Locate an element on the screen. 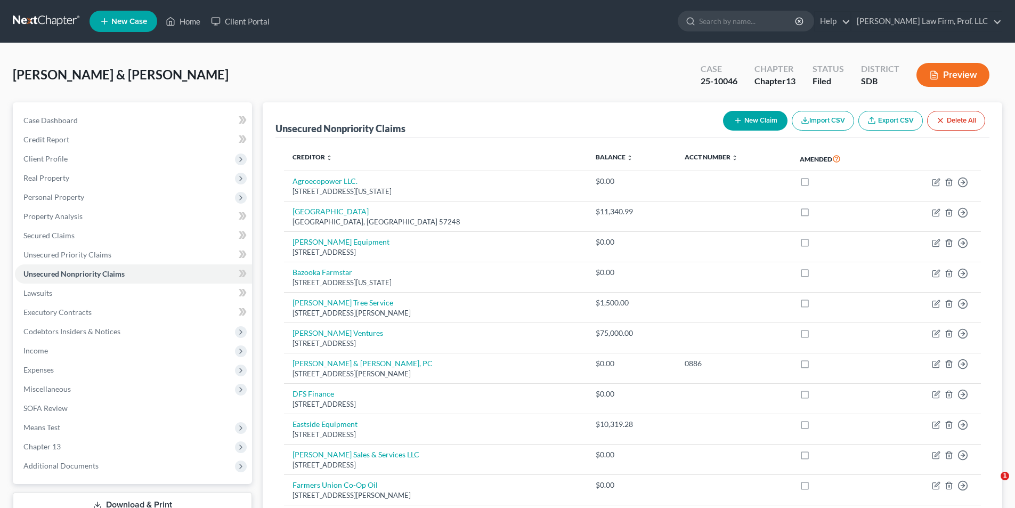 The width and height of the screenshot is (1015, 508). a: Case Dashboard is located at coordinates (133, 120).